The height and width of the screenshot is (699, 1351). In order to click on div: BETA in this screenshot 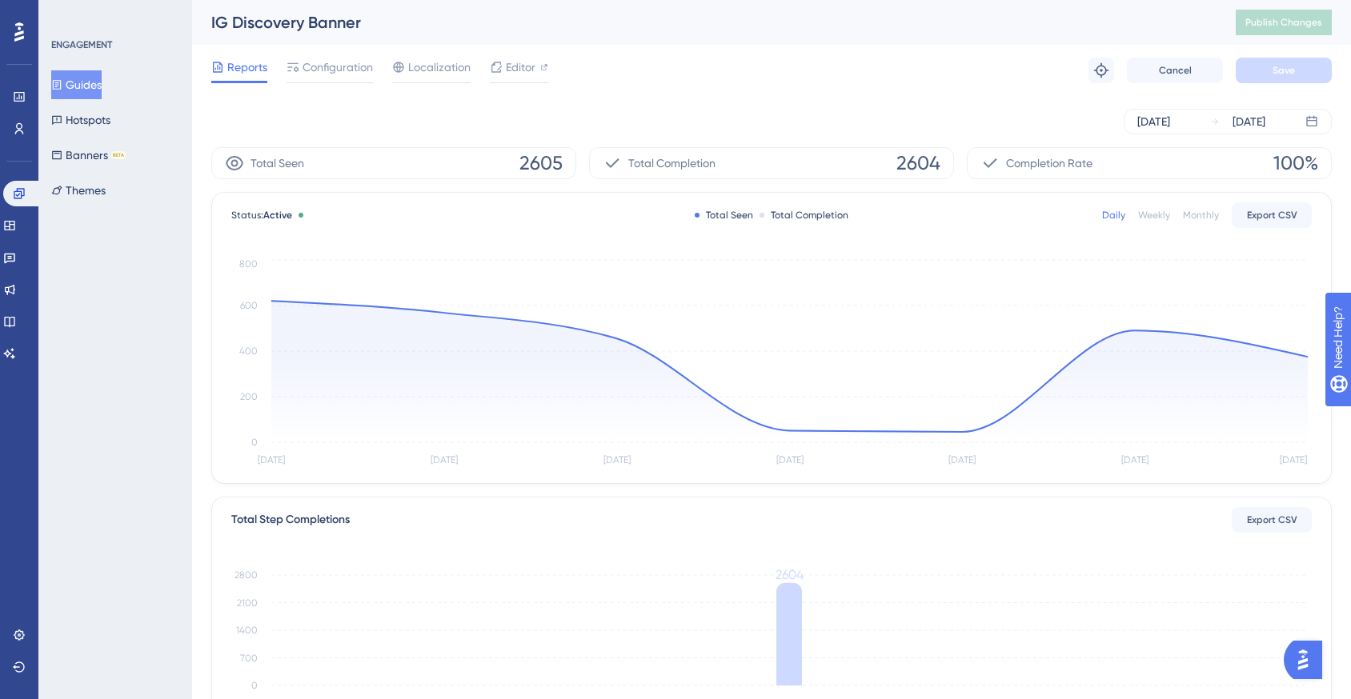, I will do `click(118, 155)`.